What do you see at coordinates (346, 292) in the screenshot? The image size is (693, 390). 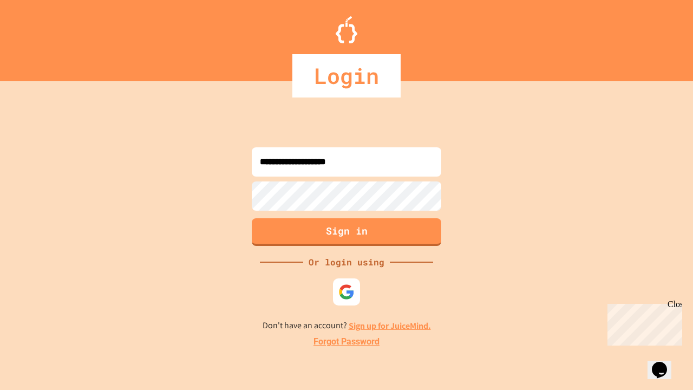 I see `img: google-icon.svg` at bounding box center [346, 292].